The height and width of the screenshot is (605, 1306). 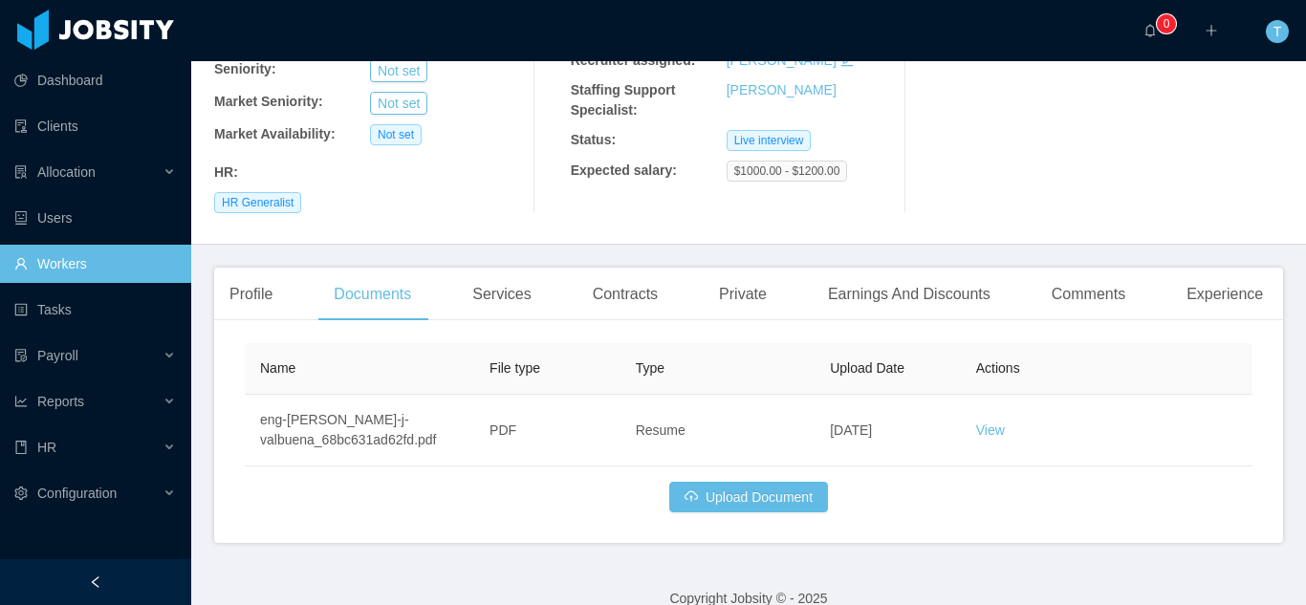 What do you see at coordinates (743, 295) in the screenshot?
I see `div: Private` at bounding box center [743, 295].